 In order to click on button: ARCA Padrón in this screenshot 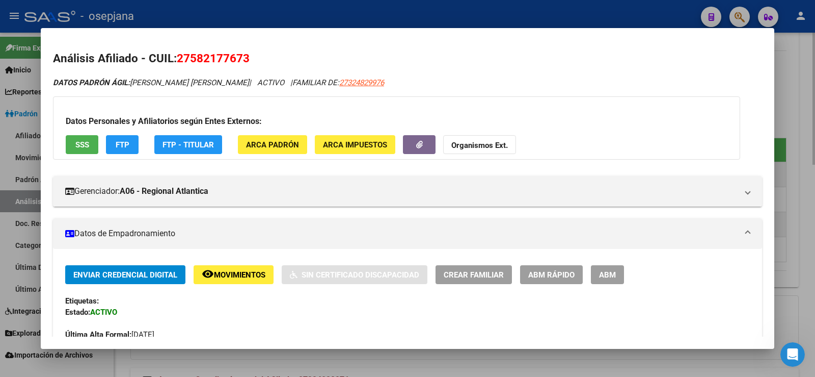, I will do `click(273, 144)`.